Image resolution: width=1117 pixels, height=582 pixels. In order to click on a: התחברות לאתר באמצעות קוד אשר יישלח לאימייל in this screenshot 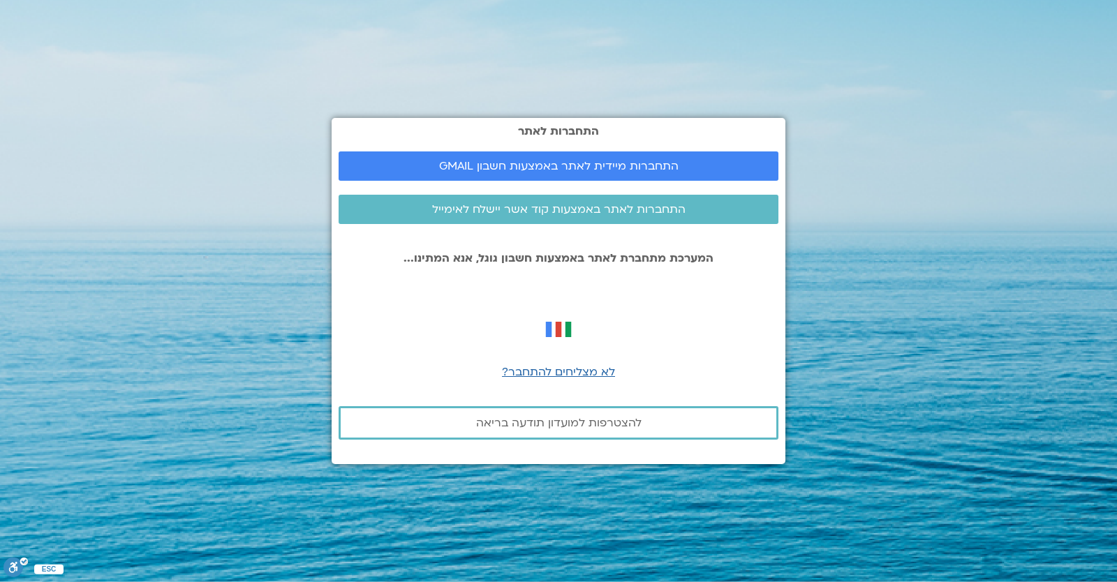, I will do `click(559, 209)`.